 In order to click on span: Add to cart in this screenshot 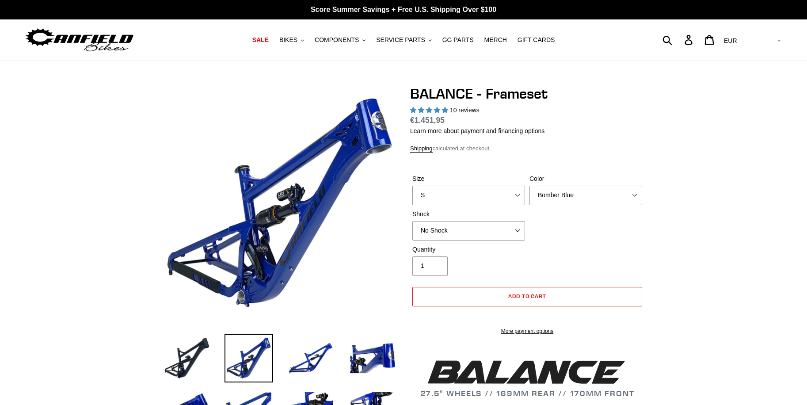, I will do `click(528, 296)`.